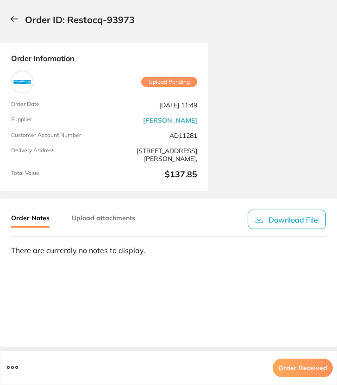 The image size is (337, 385). Describe the element at coordinates (55, 175) in the screenshot. I see `span: Total Value` at that location.